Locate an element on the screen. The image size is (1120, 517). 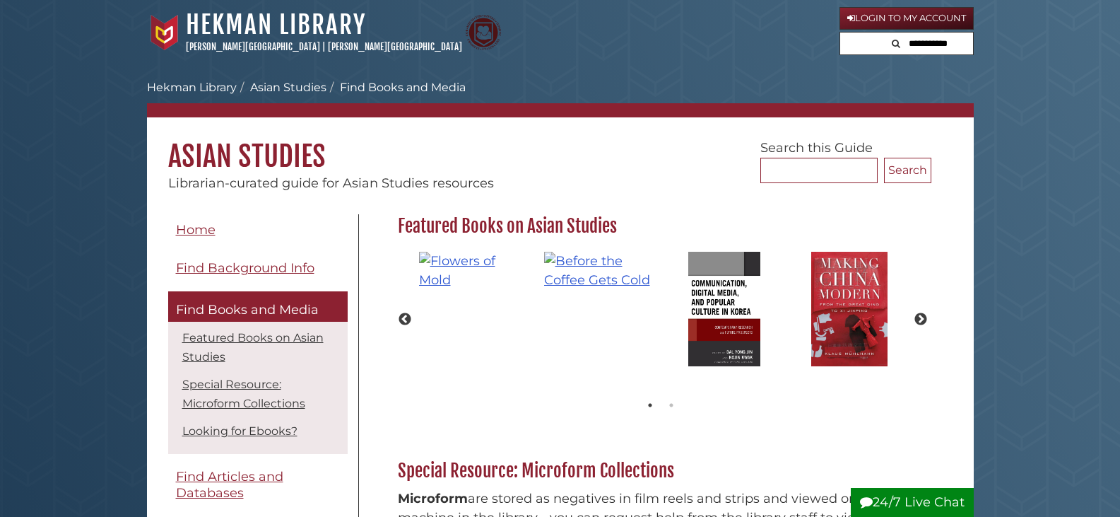
h1: Asian Studies is located at coordinates (561, 146).